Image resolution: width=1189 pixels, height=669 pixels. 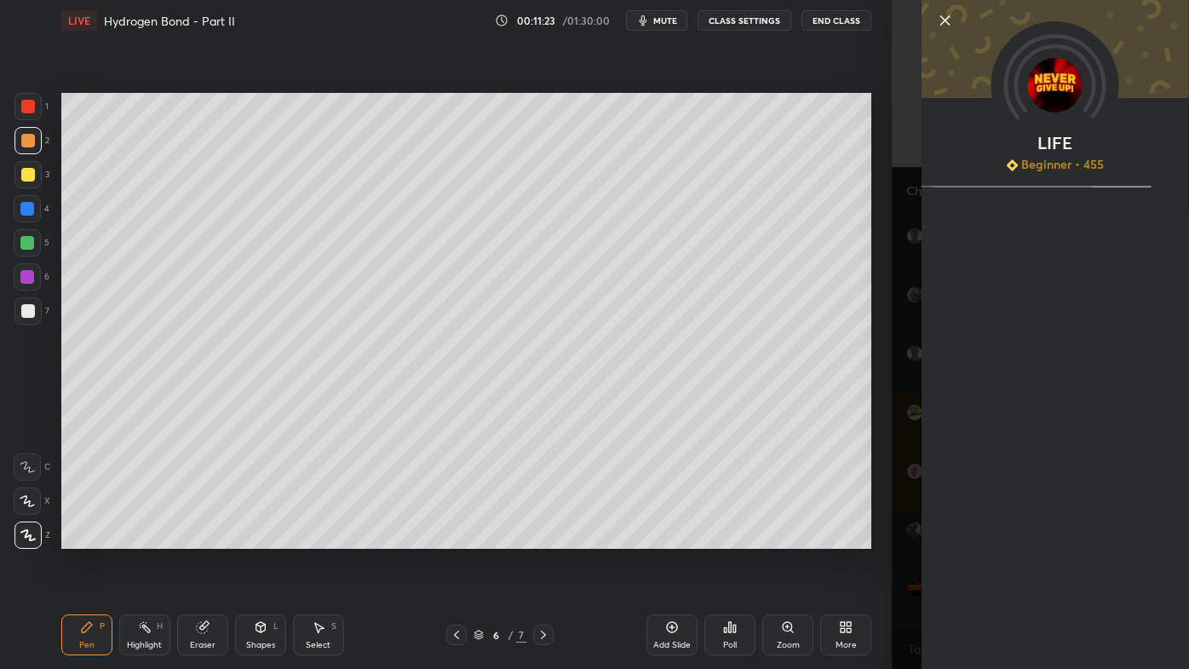 What do you see at coordinates (170, 20) in the screenshot?
I see `h4: Hydrogen Bond - Part II` at bounding box center [170, 20].